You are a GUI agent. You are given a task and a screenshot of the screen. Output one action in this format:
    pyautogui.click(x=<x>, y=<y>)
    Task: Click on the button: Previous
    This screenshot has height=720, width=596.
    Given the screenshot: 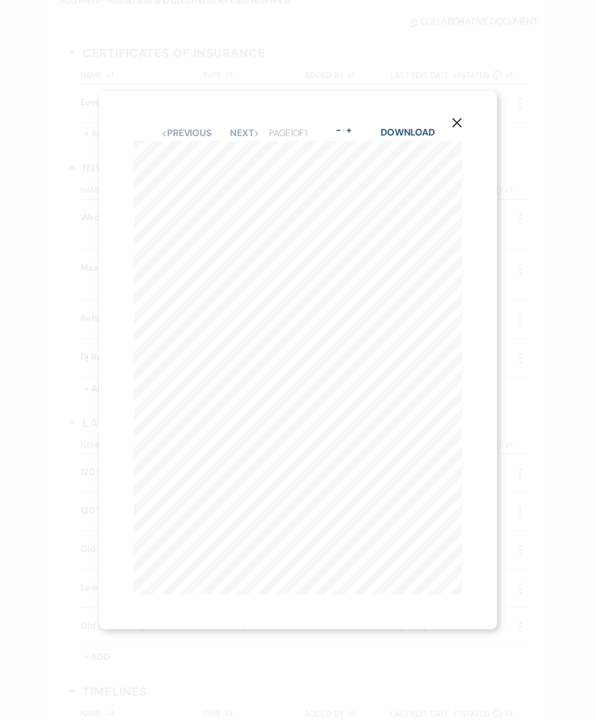 What is the action you would take?
    pyautogui.click(x=186, y=133)
    